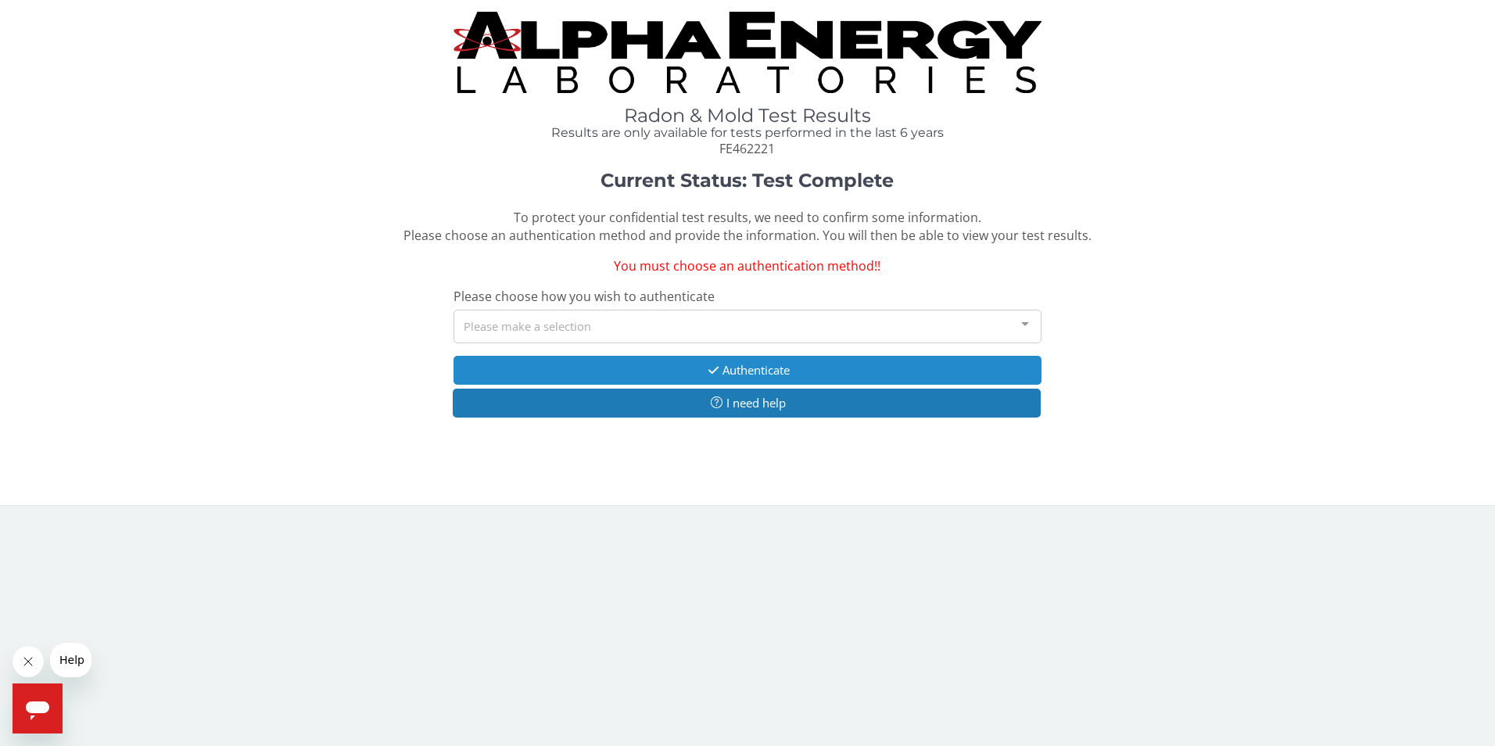  Describe the element at coordinates (747, 180) in the screenshot. I see `strong: Current Status: Test Complete` at that location.